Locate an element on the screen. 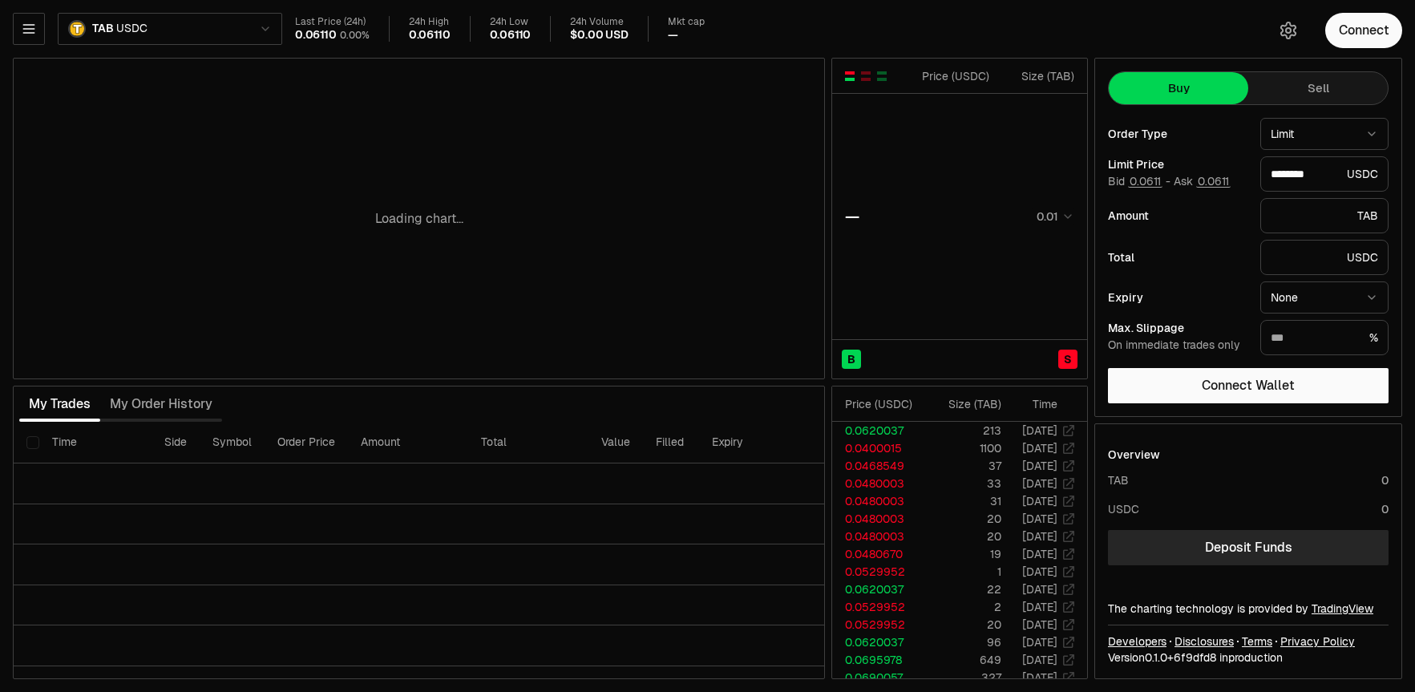 The image size is (1415, 692). a: Privacy Policy is located at coordinates (1317, 641).